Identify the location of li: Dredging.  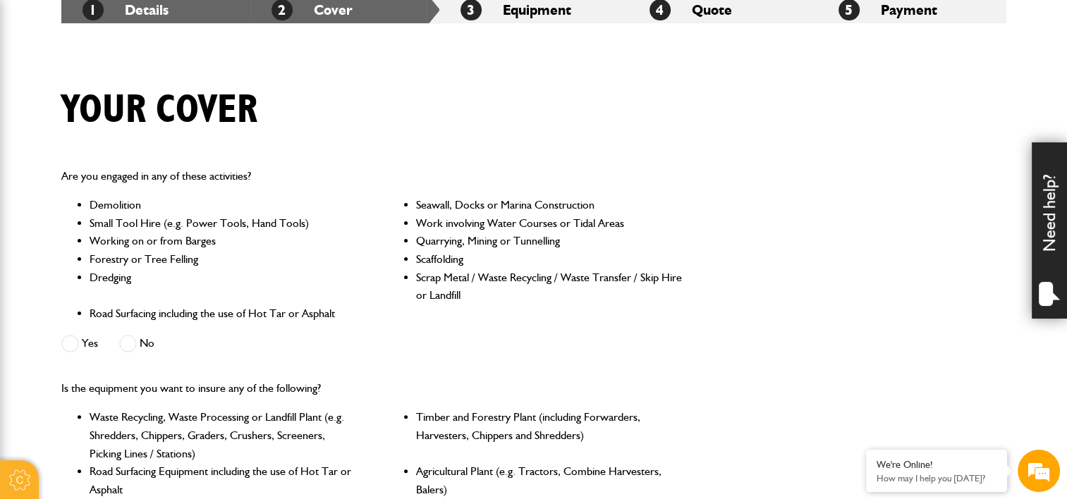
(223, 286).